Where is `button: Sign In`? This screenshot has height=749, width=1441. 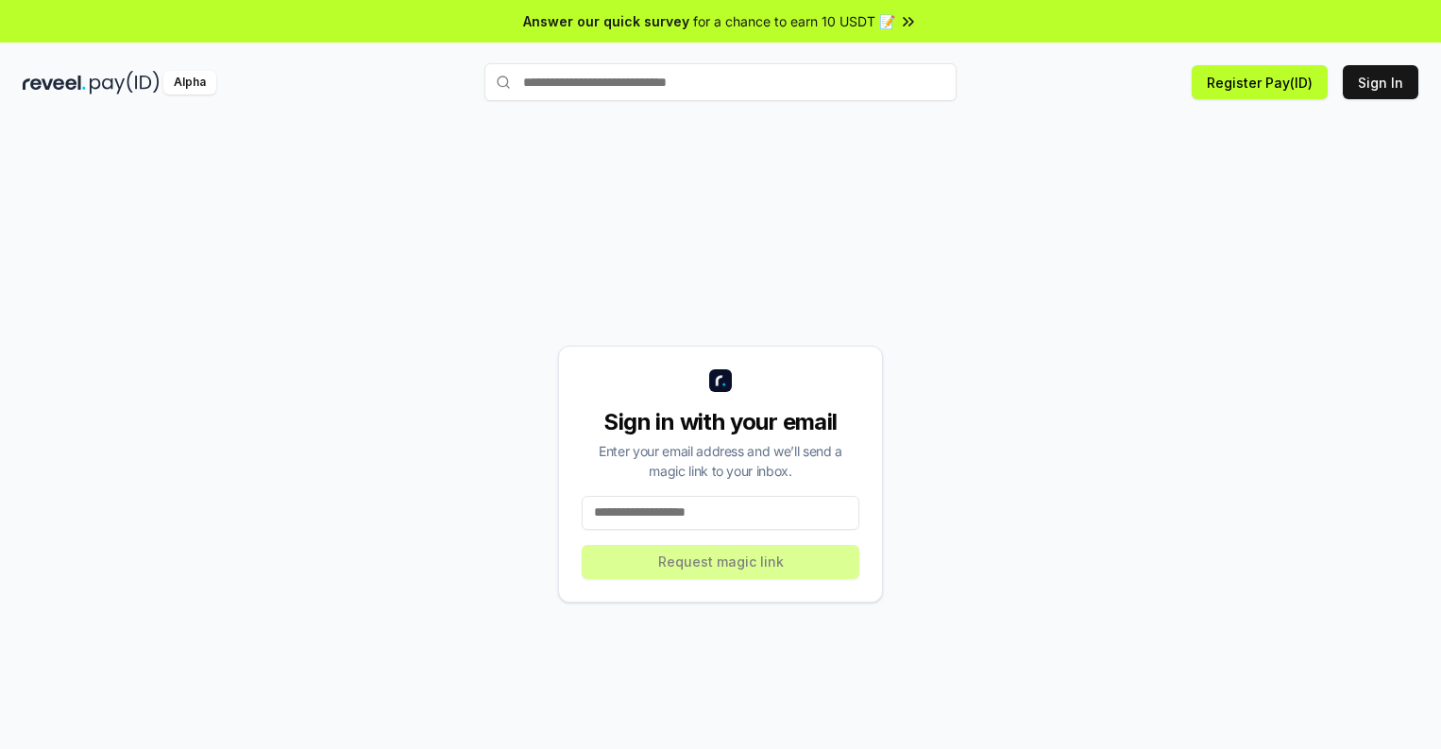
button: Sign In is located at coordinates (1380, 82).